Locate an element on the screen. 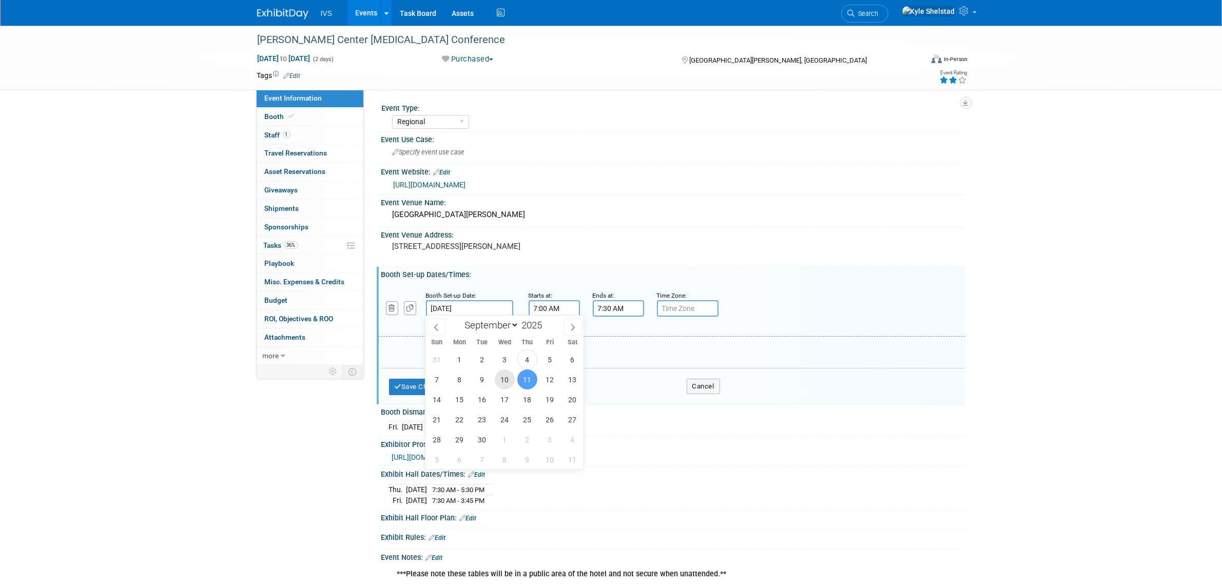  span: Sponsorships is located at coordinates (287, 227).